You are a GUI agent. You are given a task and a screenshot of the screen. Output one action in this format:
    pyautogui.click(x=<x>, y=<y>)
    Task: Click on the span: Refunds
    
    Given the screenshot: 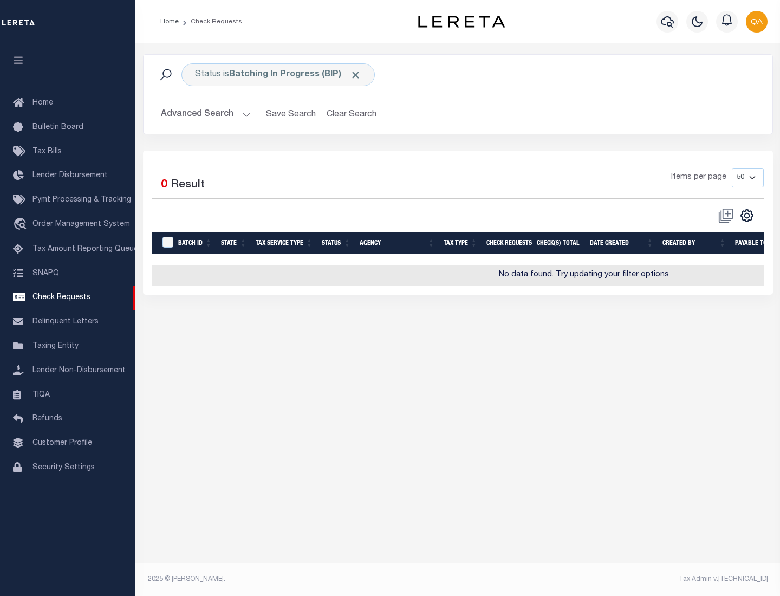 What is the action you would take?
    pyautogui.click(x=47, y=419)
    